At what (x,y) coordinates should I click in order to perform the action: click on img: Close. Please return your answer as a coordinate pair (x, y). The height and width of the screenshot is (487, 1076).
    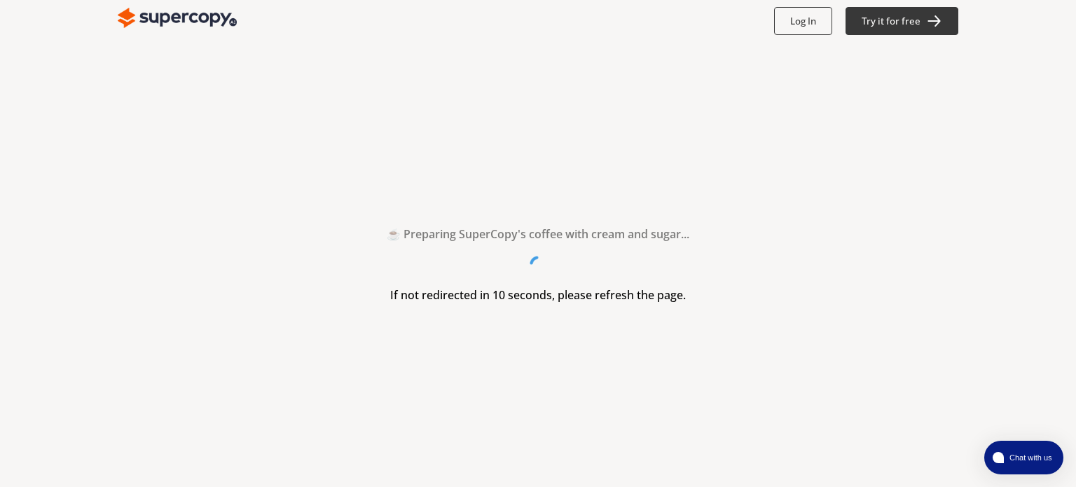
    Looking at the image, I should click on (177, 18).